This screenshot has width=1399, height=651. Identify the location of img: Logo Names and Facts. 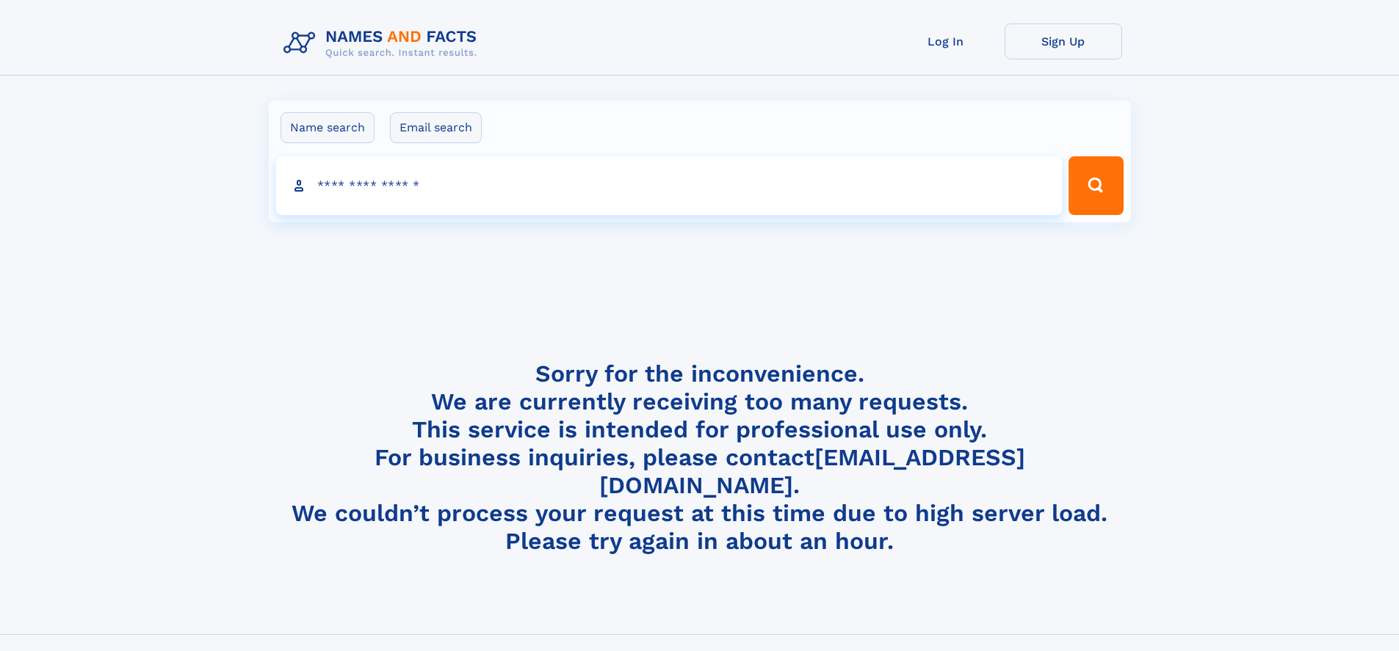
(383, 43).